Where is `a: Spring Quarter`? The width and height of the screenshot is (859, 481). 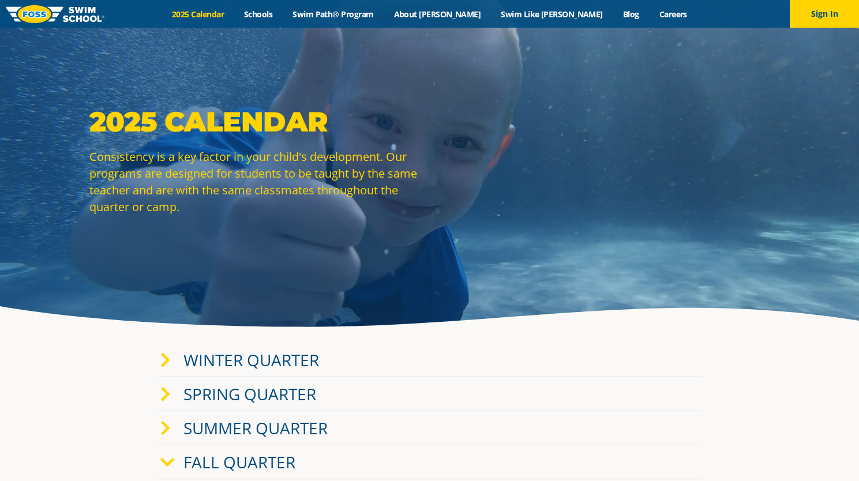 a: Spring Quarter is located at coordinates (250, 394).